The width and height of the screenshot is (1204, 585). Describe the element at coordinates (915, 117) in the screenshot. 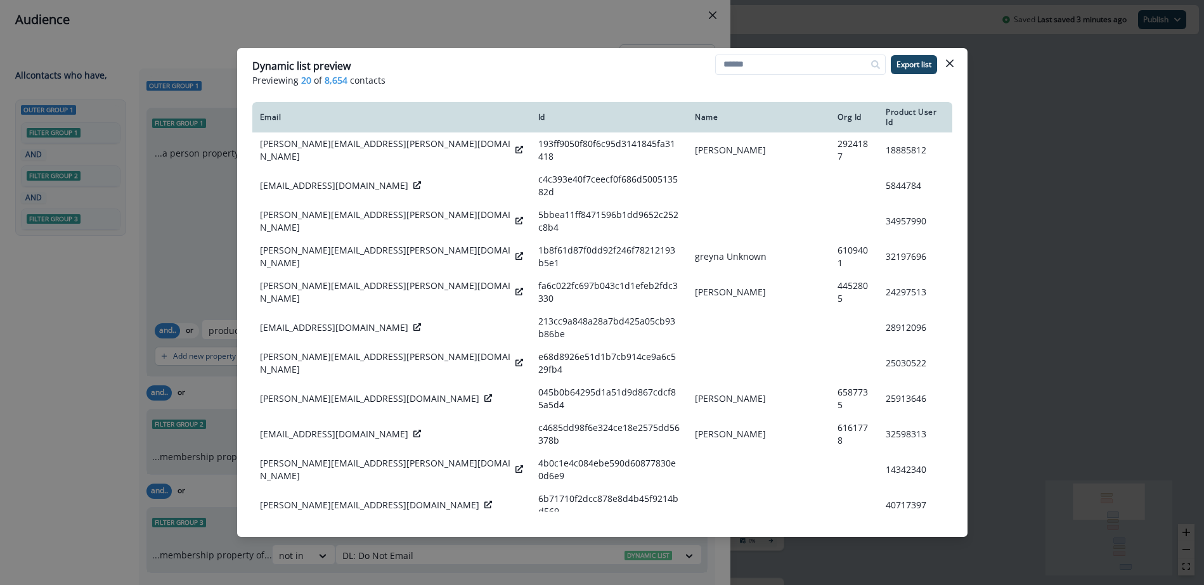

I see `div: Product User Id` at that location.